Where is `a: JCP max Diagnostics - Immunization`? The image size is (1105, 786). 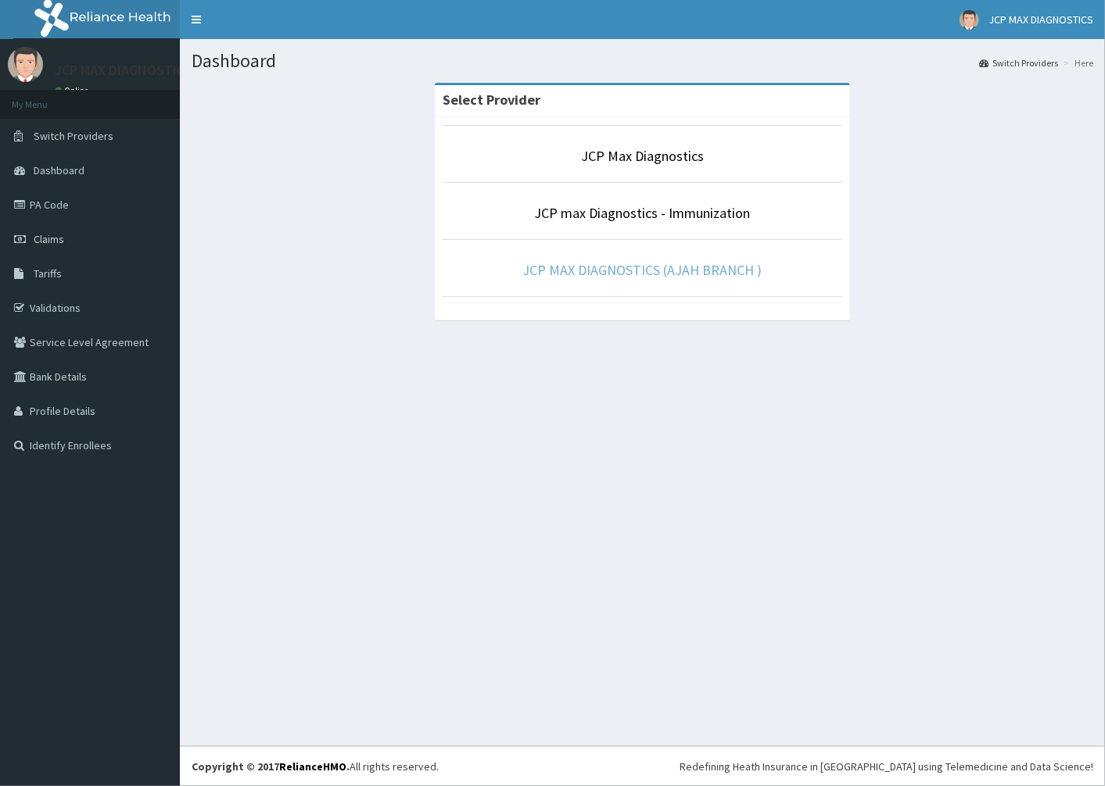
a: JCP max Diagnostics - Immunization is located at coordinates (643, 213).